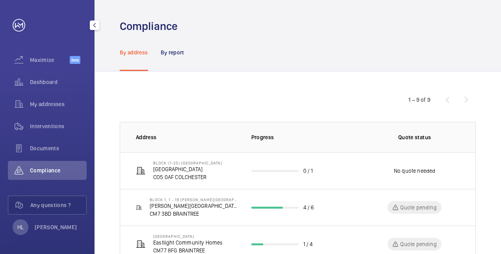 The height and width of the screenshot is (254, 501). Describe the element at coordinates (75, 60) in the screenshot. I see `span: Beta` at that location.